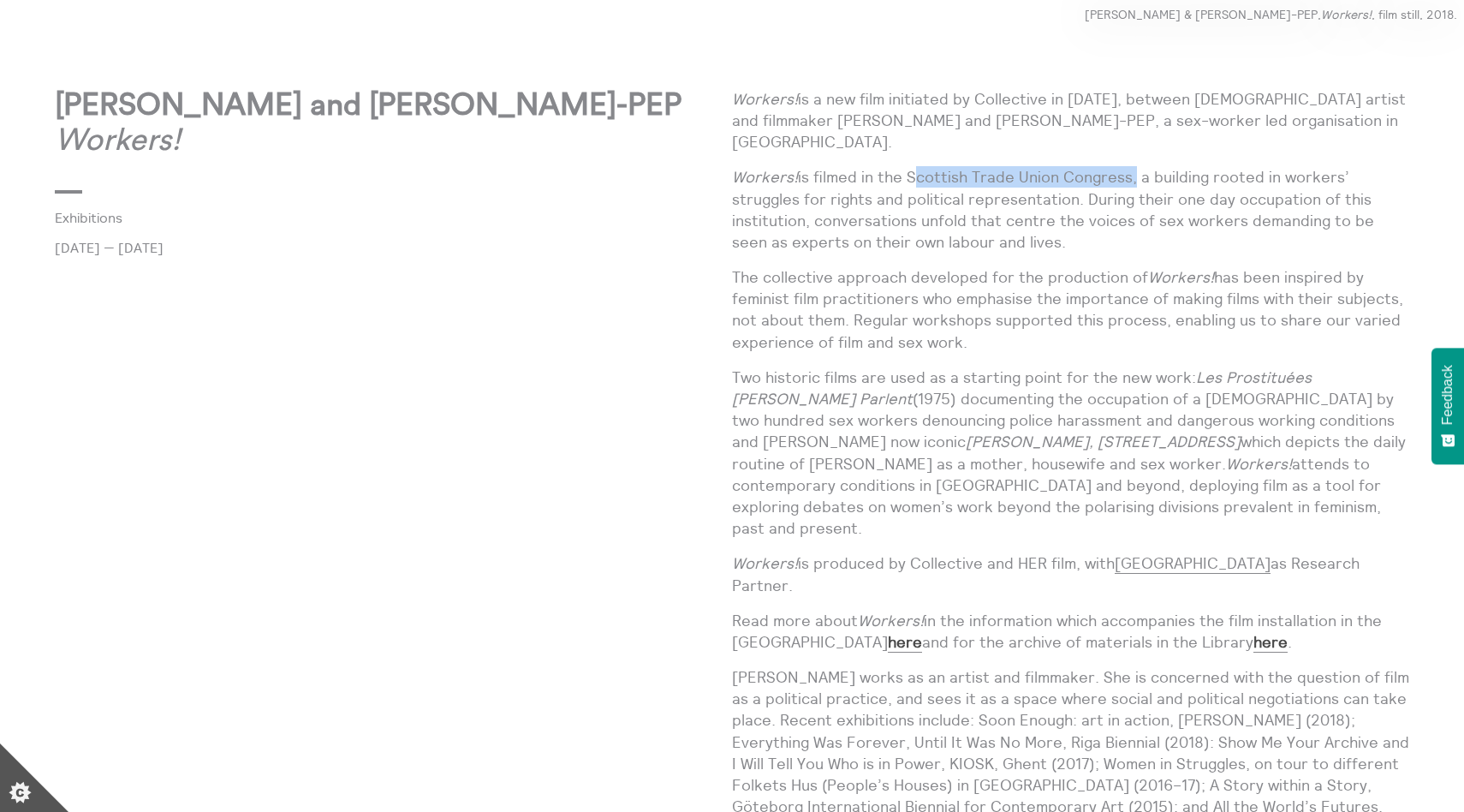 This screenshot has height=812, width=1464. Describe the element at coordinates (1070, 631) in the screenshot. I see `p: Read more about in the information which accompanies the film installation in the [GEOGRAPHIC_DAT...` at that location.